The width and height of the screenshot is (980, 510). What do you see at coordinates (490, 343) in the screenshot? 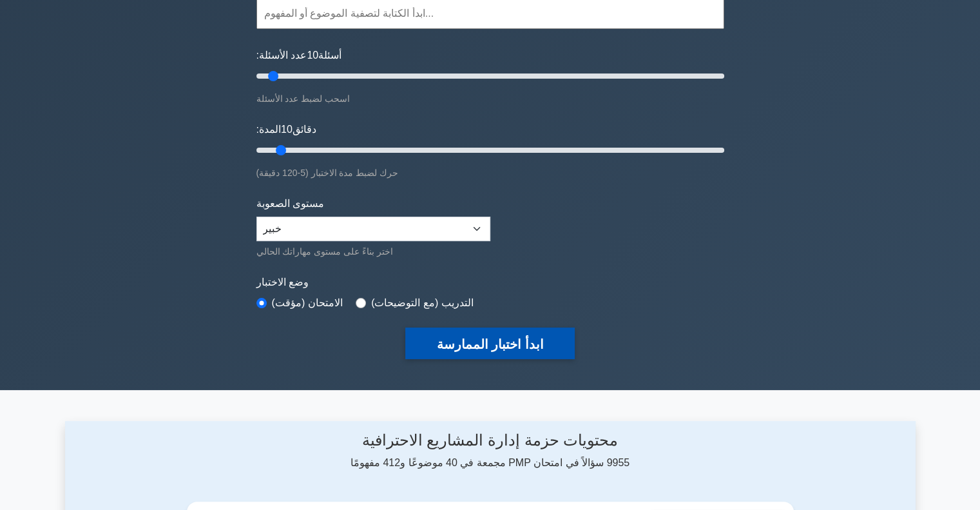
I see `button: ابدأ اختبار الممارسة` at bounding box center [490, 343].